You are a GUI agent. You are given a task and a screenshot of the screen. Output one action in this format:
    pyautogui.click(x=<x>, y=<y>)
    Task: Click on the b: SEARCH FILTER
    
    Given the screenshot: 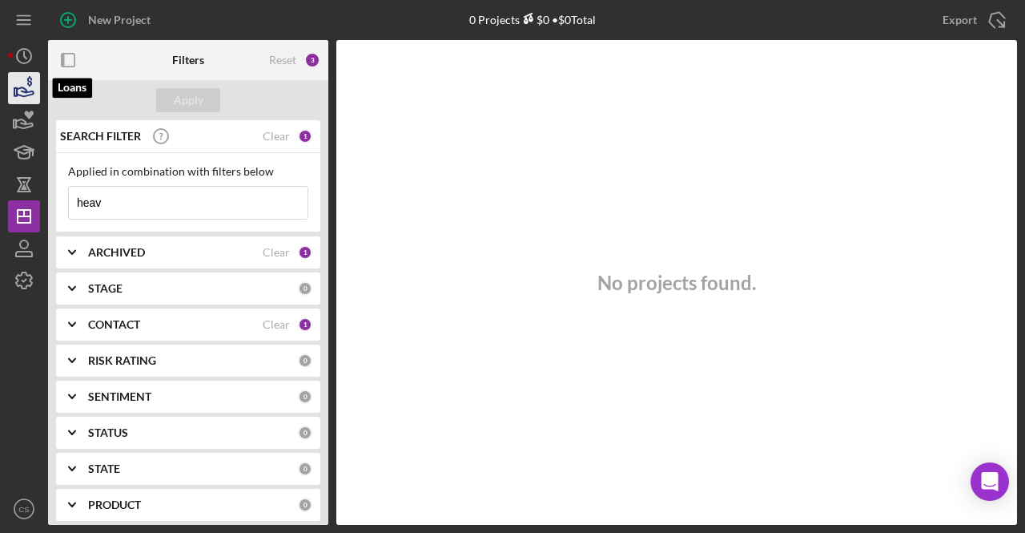 What is the action you would take?
    pyautogui.click(x=100, y=136)
    